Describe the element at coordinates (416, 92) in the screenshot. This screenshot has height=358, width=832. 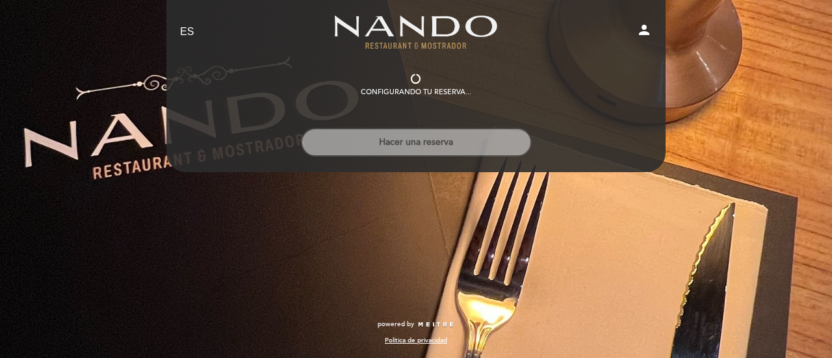
I see `div: Configurando tu reserva...` at that location.